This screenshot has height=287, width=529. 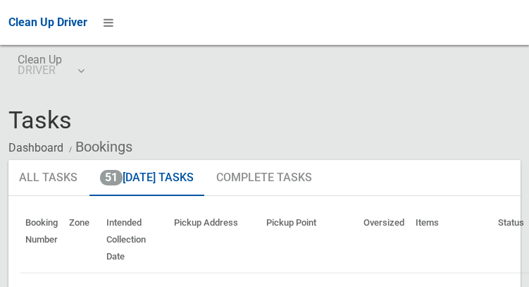 What do you see at coordinates (40, 120) in the screenshot?
I see `span: Tasks` at bounding box center [40, 120].